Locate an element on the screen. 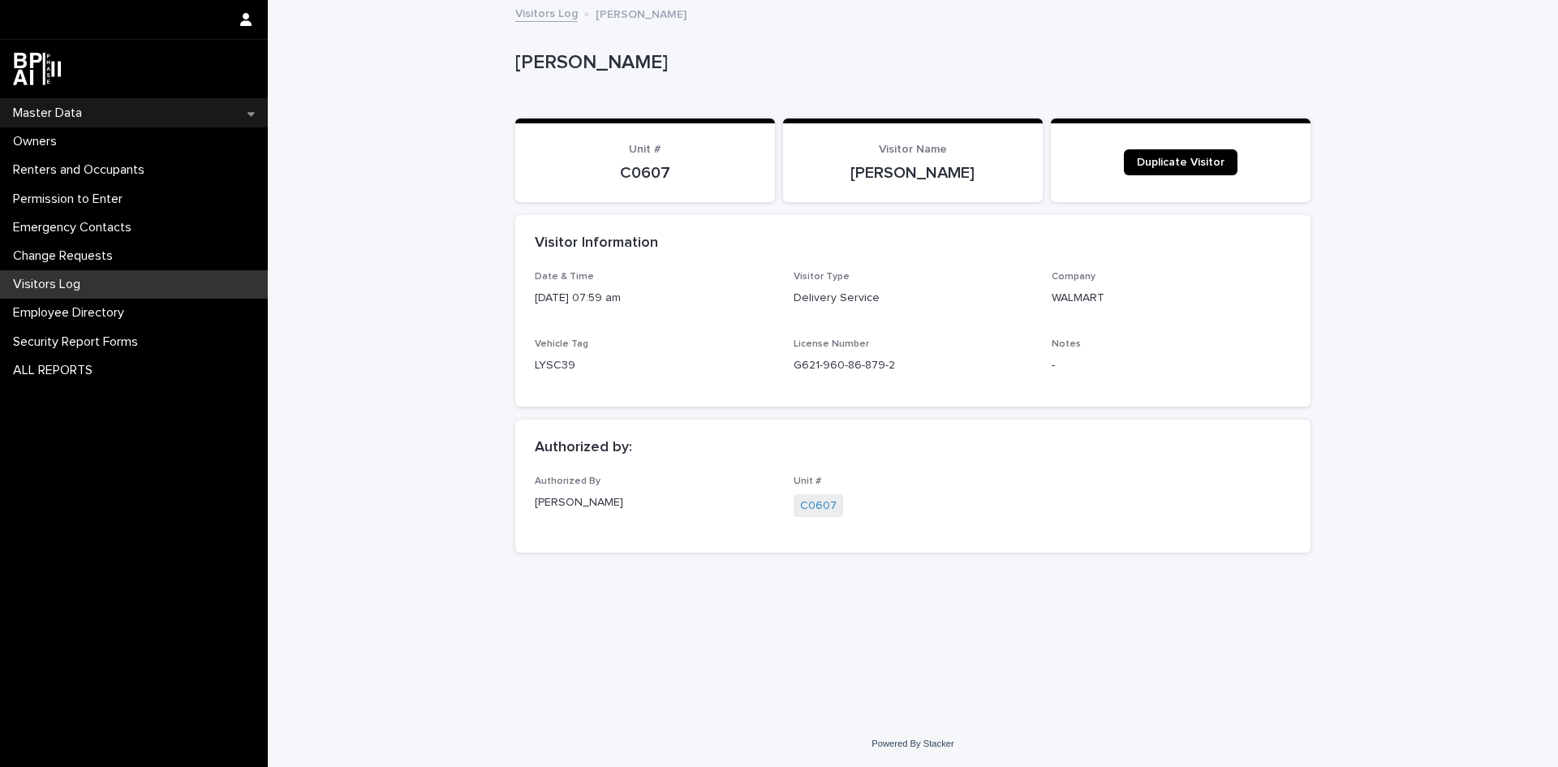 This screenshot has width=1558, height=767. p: C0607 is located at coordinates (645, 173).